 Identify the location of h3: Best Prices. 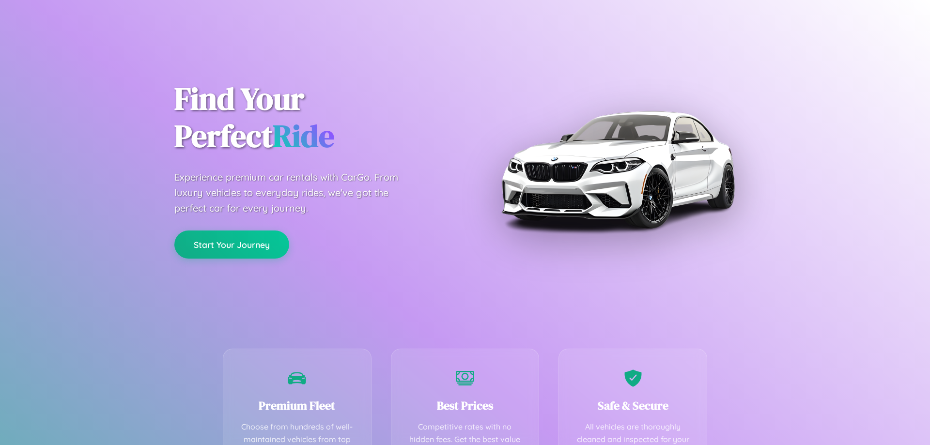
(465, 405).